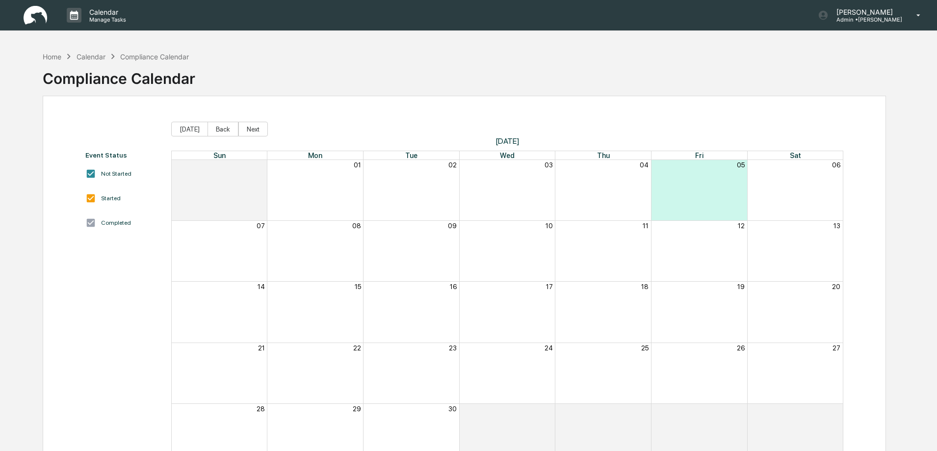 Image resolution: width=937 pixels, height=451 pixels. What do you see at coordinates (645, 286) in the screenshot?
I see `button: 18` at bounding box center [645, 286].